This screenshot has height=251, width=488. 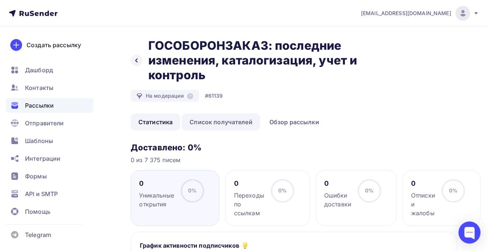 What do you see at coordinates (50, 105) in the screenshot?
I see `a: Рассылки` at bounding box center [50, 105].